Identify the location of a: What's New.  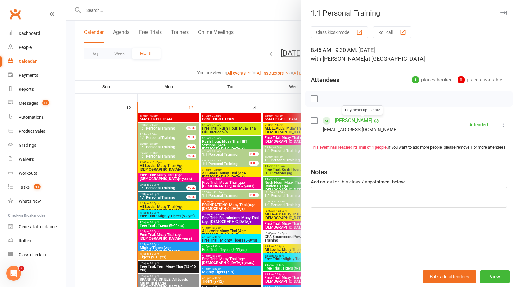
(37, 201).